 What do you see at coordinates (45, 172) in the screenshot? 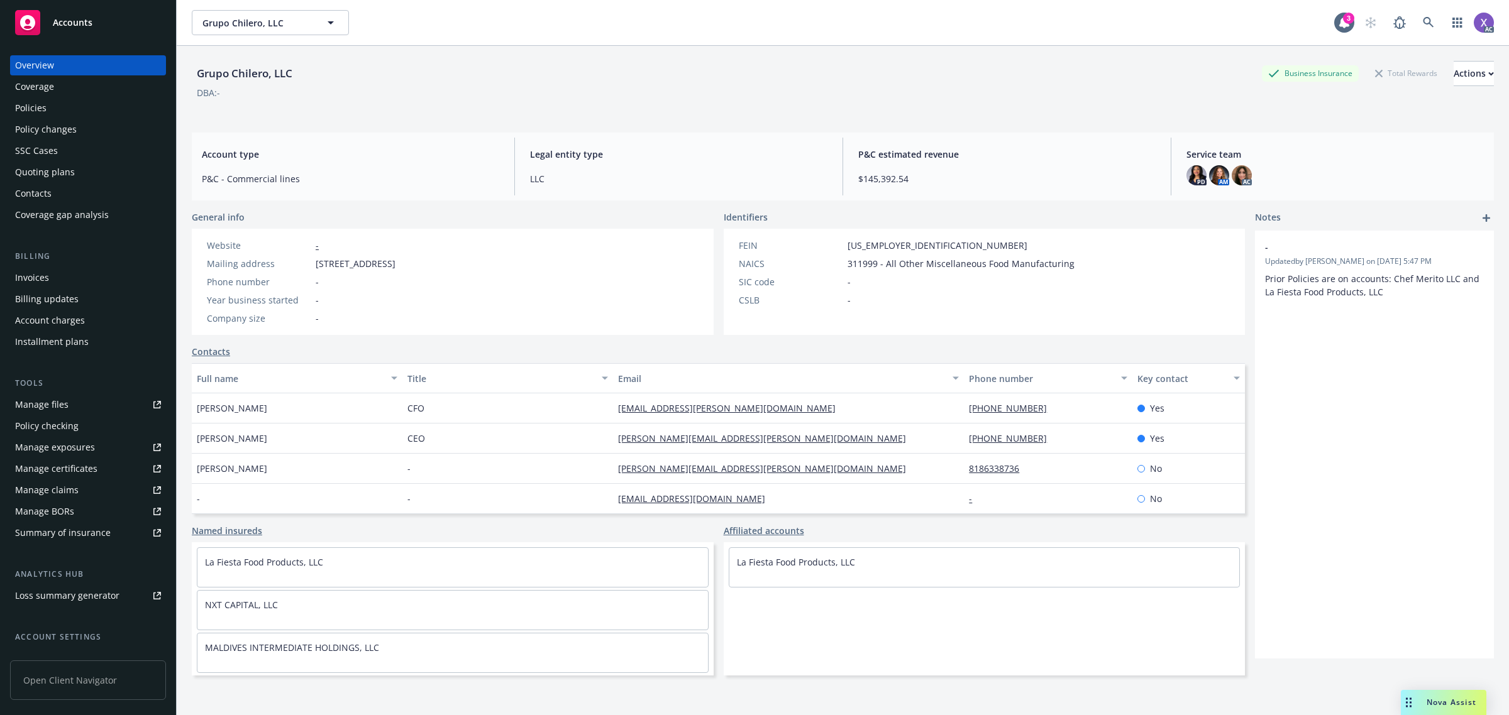
I see `div: Quoting plans` at bounding box center [45, 172].